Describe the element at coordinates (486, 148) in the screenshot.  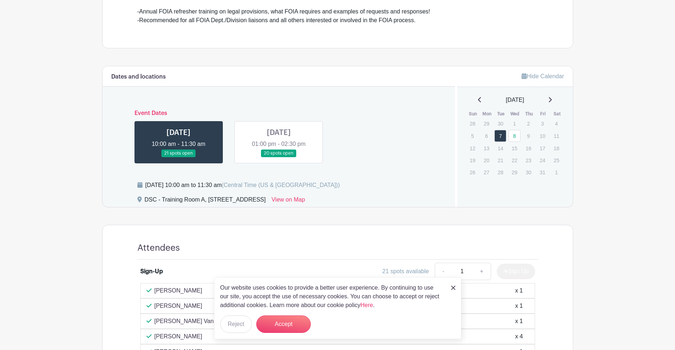
I see `p: 13` at that location.